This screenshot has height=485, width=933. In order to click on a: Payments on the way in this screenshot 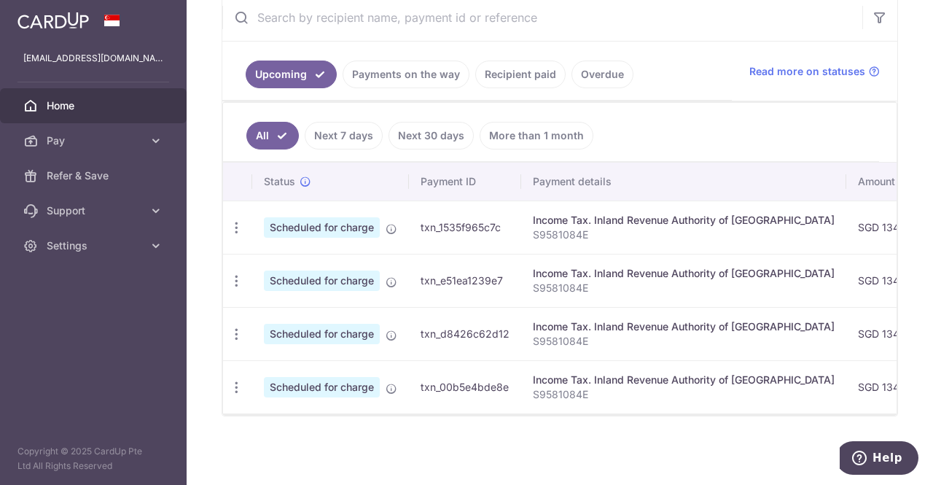, I will do `click(406, 74)`.